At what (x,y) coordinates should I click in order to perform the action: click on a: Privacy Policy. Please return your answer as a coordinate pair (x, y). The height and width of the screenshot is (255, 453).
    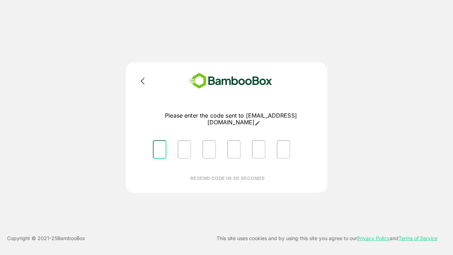
    Looking at the image, I should click on (373, 238).